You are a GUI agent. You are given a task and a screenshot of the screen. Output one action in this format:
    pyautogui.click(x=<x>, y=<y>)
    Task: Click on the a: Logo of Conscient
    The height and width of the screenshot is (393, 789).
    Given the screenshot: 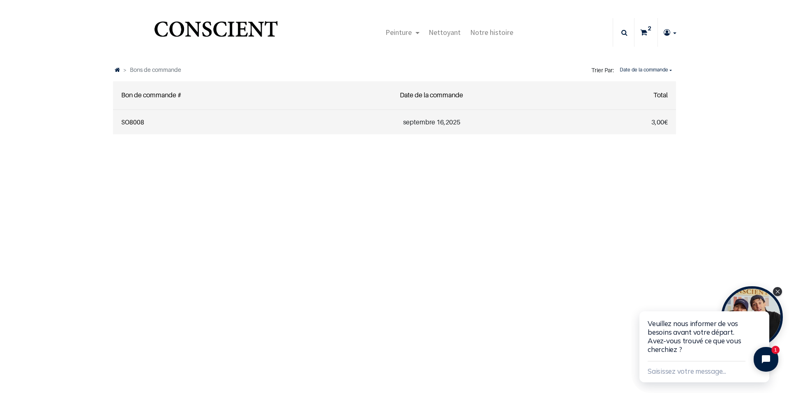 What is the action you would take?
    pyautogui.click(x=216, y=32)
    